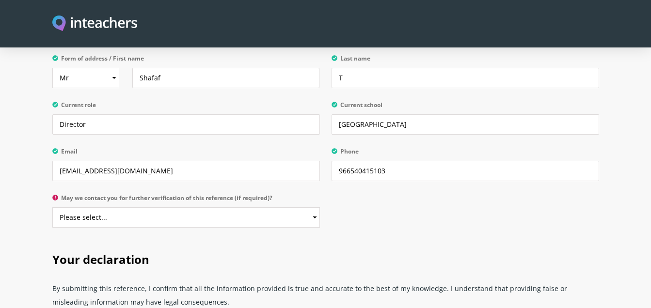  What do you see at coordinates (186, 201) in the screenshot?
I see `label: May we contact you for further verification of this reference (if required)?` at bounding box center [186, 201].